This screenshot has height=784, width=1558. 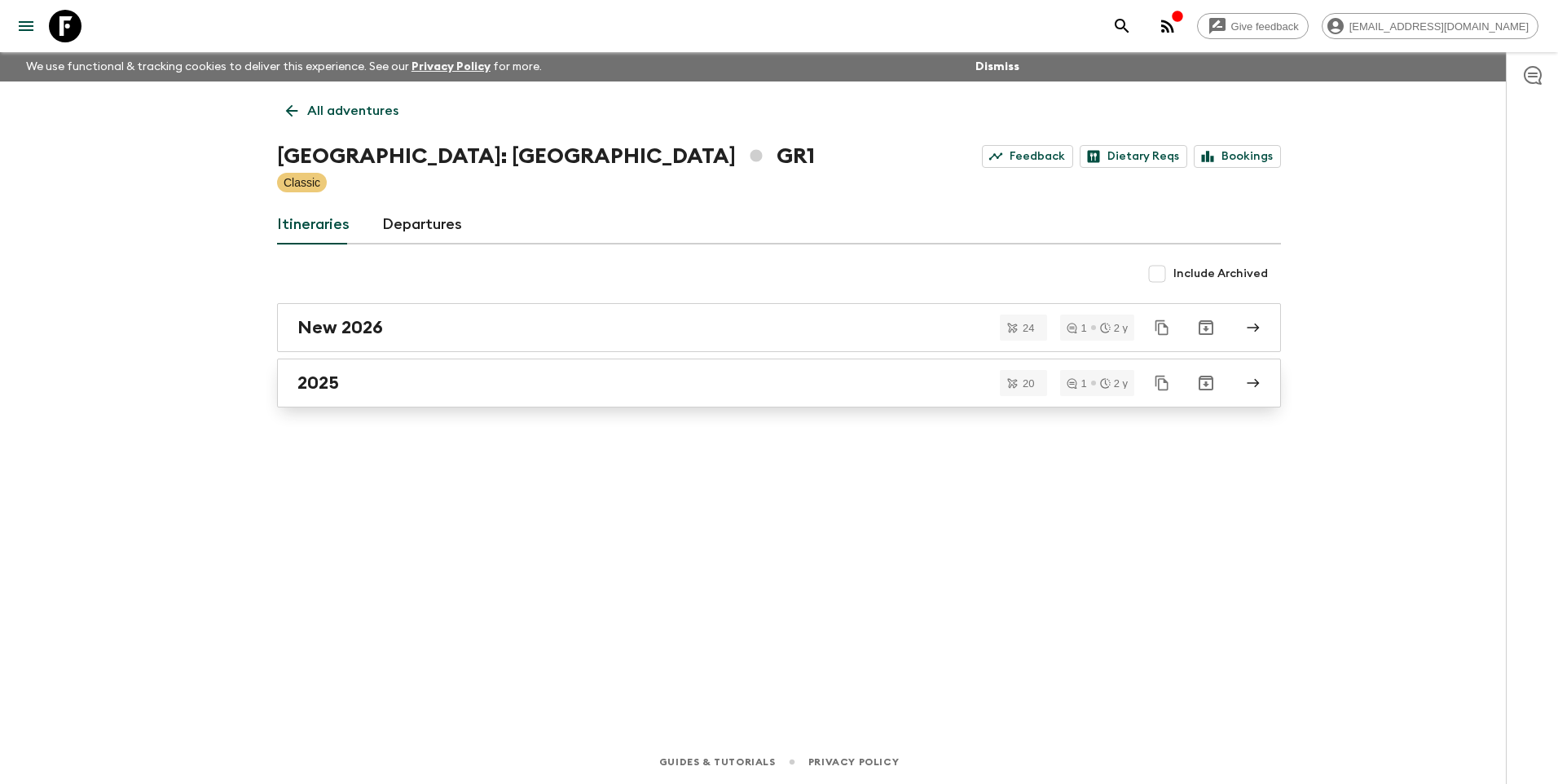 What do you see at coordinates (779, 328) in the screenshot?
I see `a: New 2026` at bounding box center [779, 328].